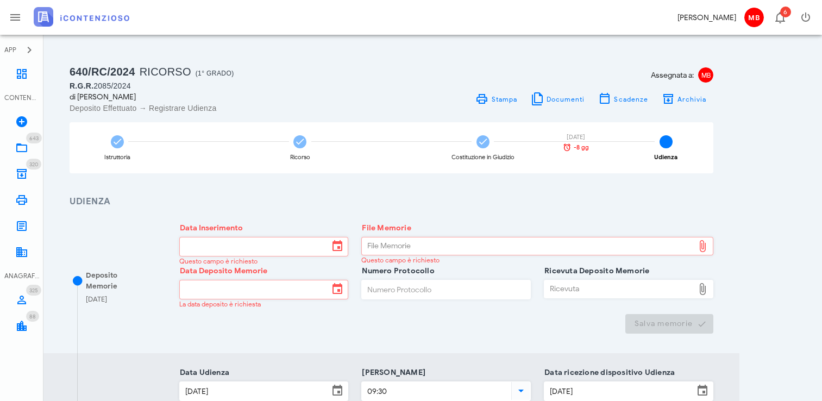  What do you see at coordinates (672, 75) in the screenshot?
I see `span: Assegnata a:` at bounding box center [672, 75].